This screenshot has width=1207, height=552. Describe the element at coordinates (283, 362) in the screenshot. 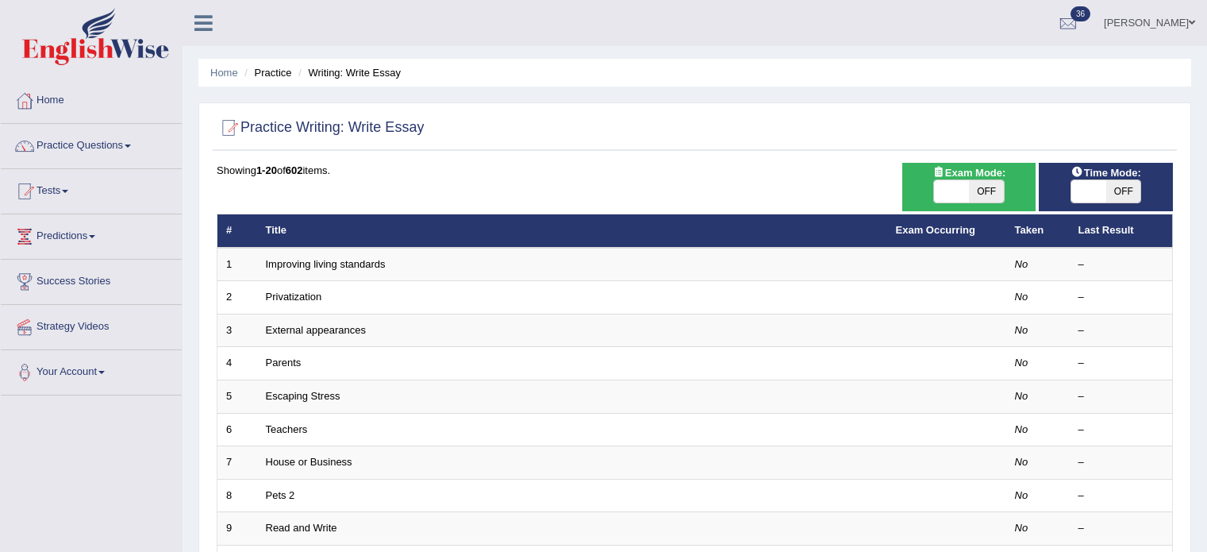

I see `a: Parents` at that location.